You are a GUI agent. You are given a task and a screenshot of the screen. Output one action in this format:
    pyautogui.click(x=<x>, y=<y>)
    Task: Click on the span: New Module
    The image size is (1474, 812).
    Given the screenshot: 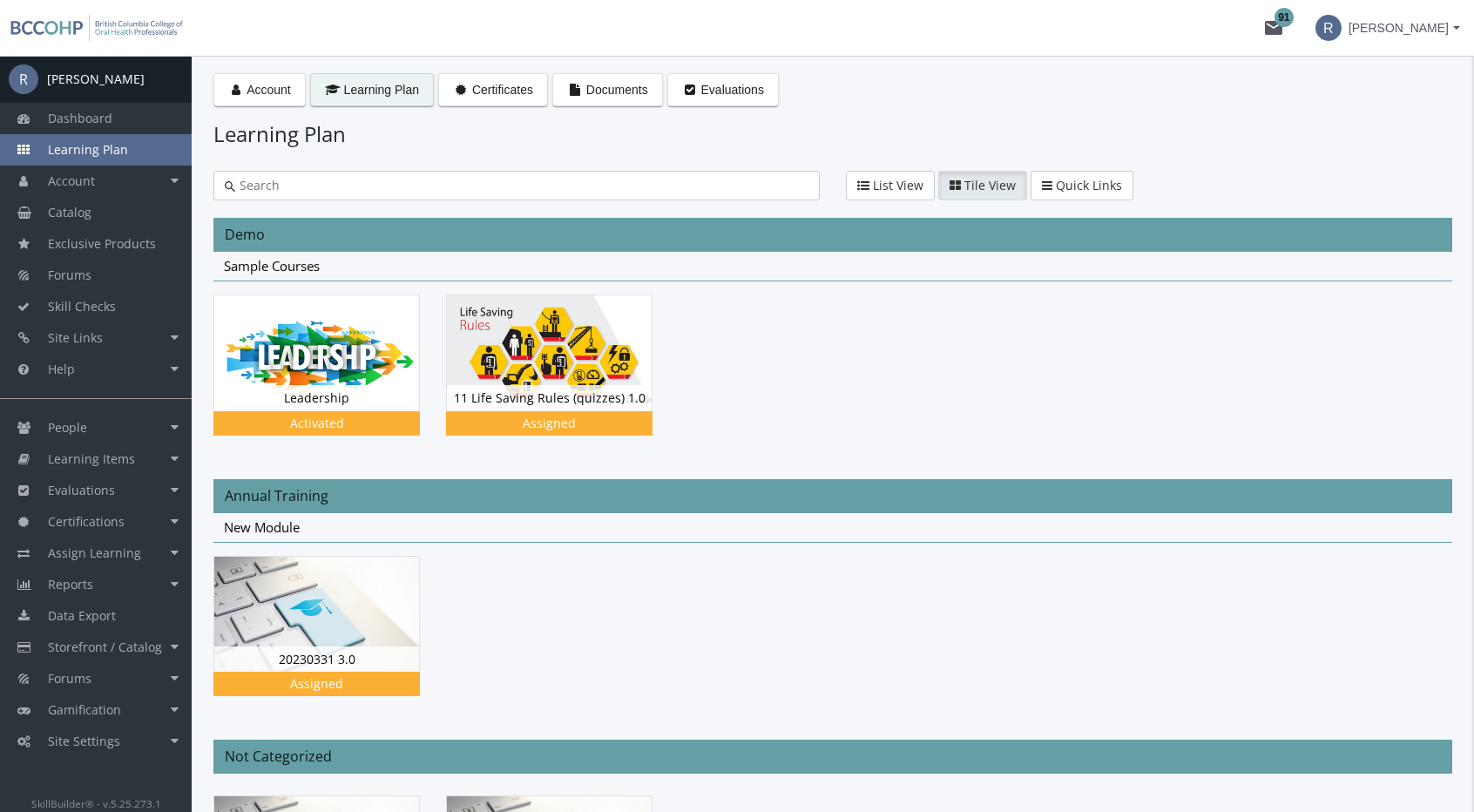 What is the action you would take?
    pyautogui.click(x=261, y=527)
    